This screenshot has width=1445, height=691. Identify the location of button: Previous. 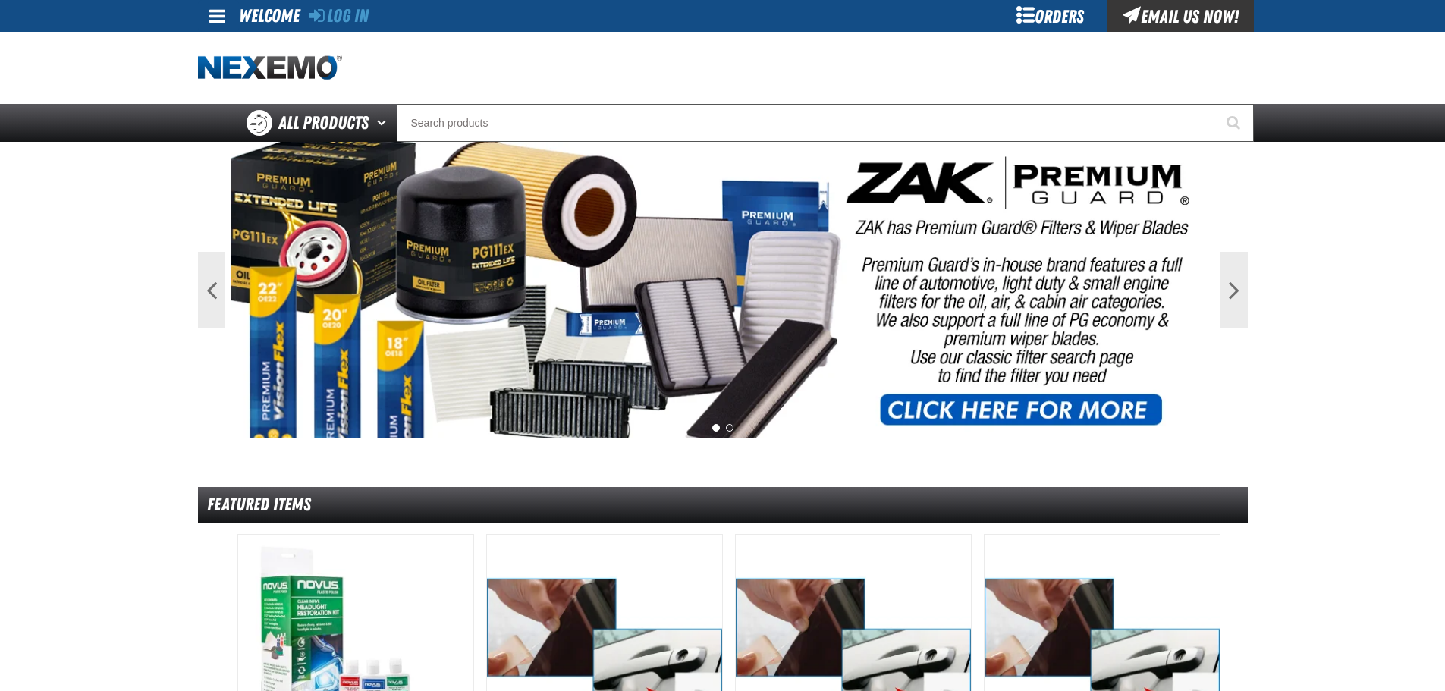
(212, 290).